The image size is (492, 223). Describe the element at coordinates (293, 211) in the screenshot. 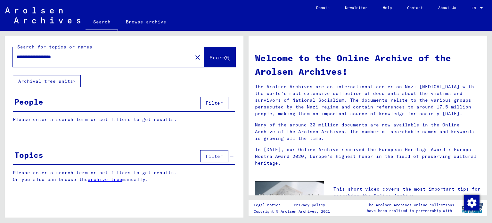

I see `p: Copyright © Arolsen Archives, 2021` at that location.